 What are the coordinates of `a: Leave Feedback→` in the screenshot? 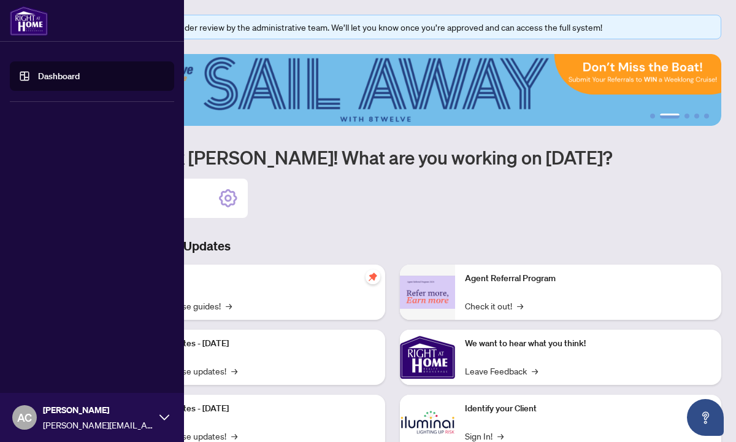 It's located at (501, 371).